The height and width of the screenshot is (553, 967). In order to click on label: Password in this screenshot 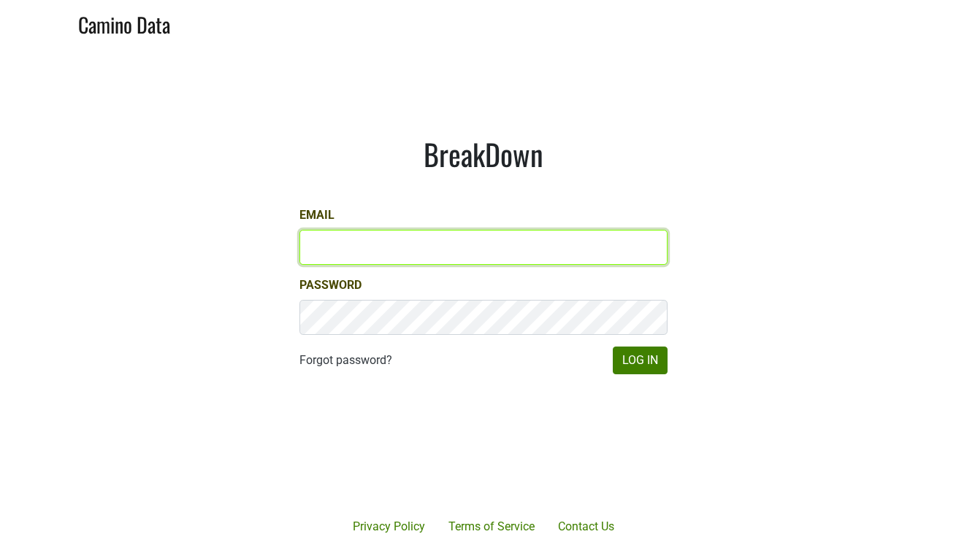, I will do `click(330, 285)`.